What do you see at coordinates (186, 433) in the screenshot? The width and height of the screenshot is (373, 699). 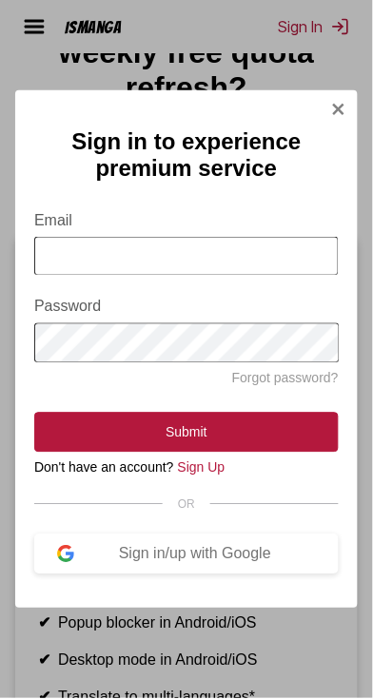 I see `button: Submit` at bounding box center [186, 433].